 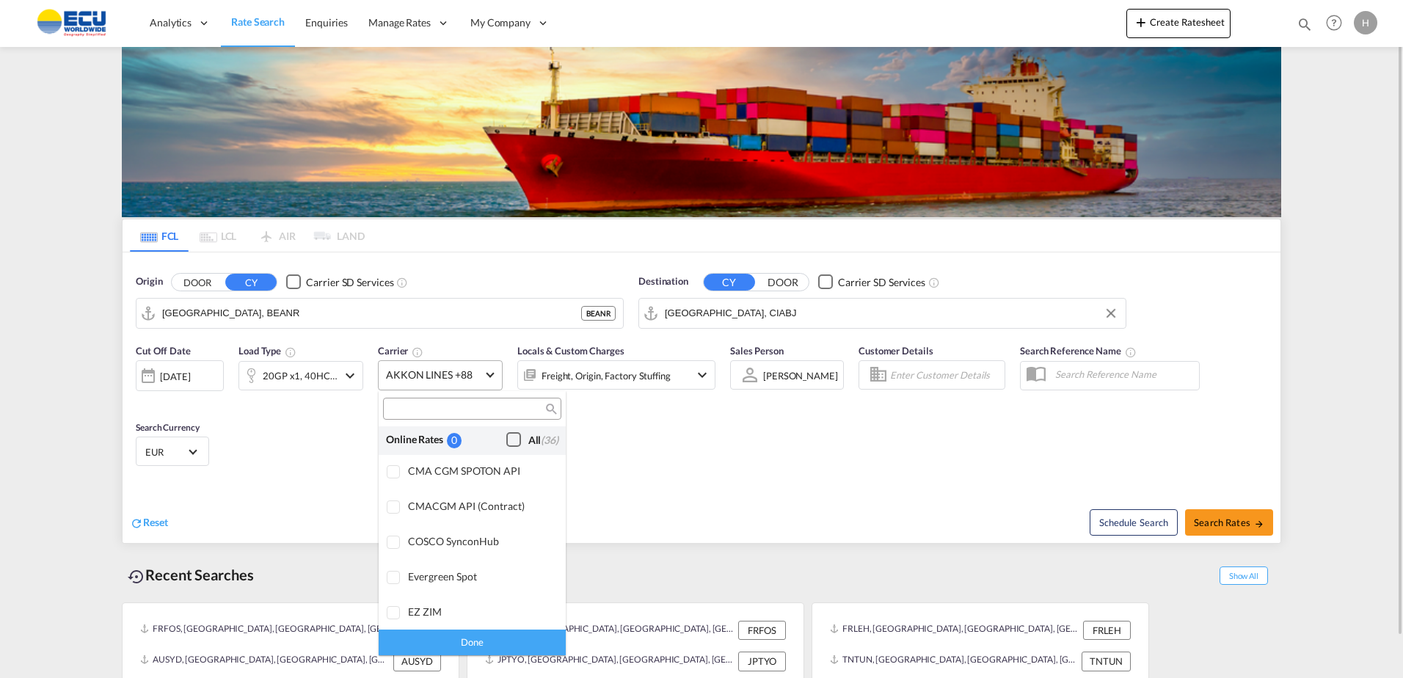 What do you see at coordinates (532, 440) in the screenshot?
I see `md-checkbox: Checkbox No Ink` at bounding box center [532, 440].